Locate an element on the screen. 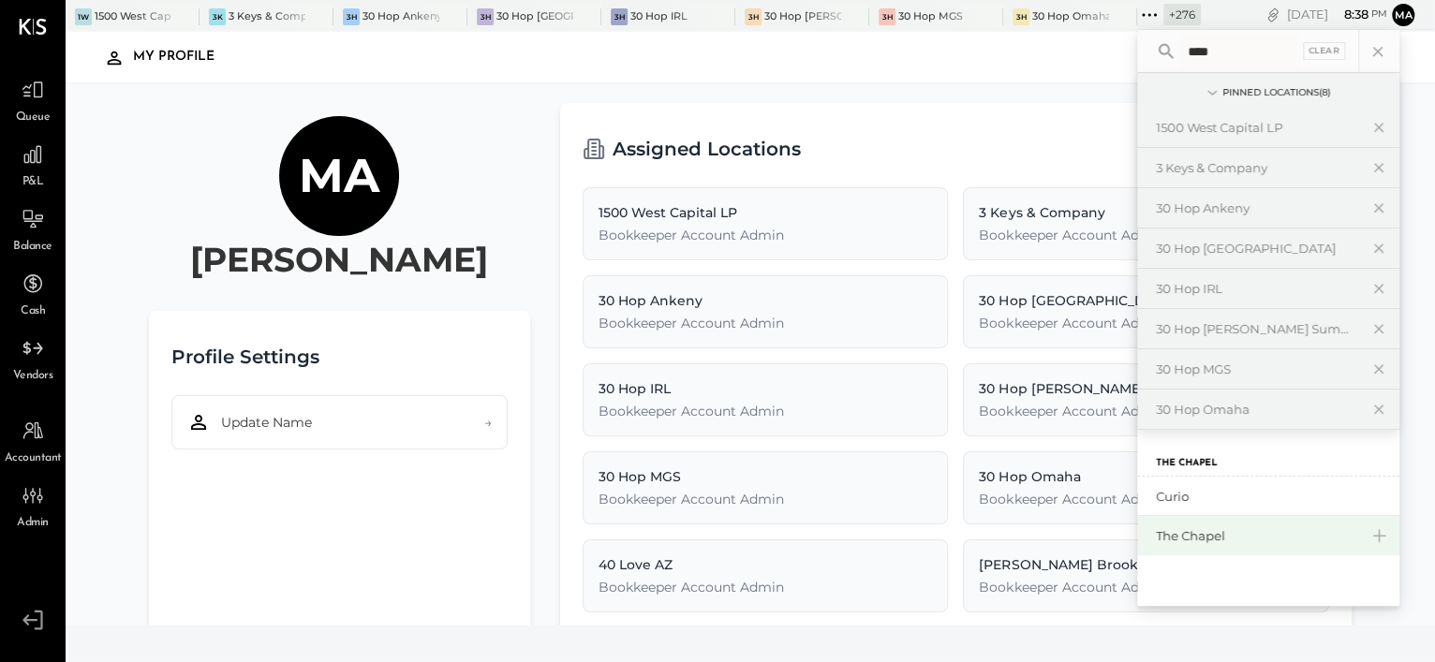  div: + 276 is located at coordinates (1182, 14).